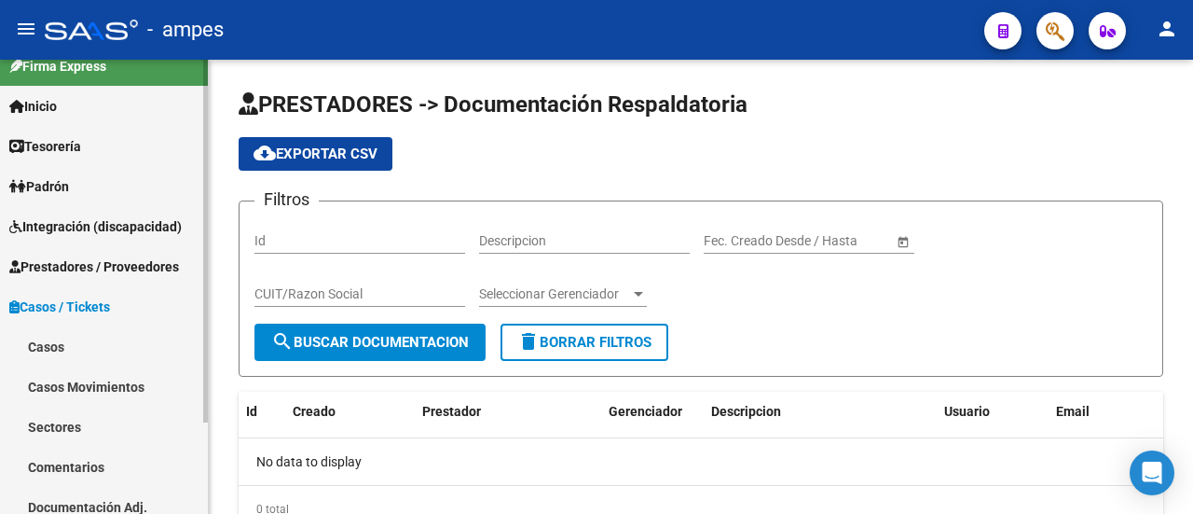 This screenshot has width=1193, height=514. What do you see at coordinates (94, 267) in the screenshot?
I see `span: Prestadores / Proveedores` at bounding box center [94, 267].